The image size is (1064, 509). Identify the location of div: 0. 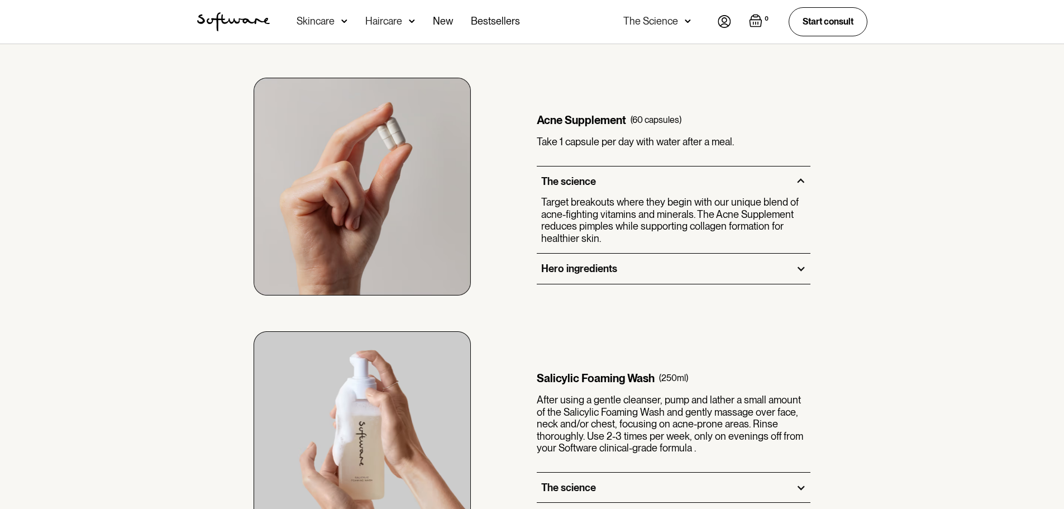
(766, 19).